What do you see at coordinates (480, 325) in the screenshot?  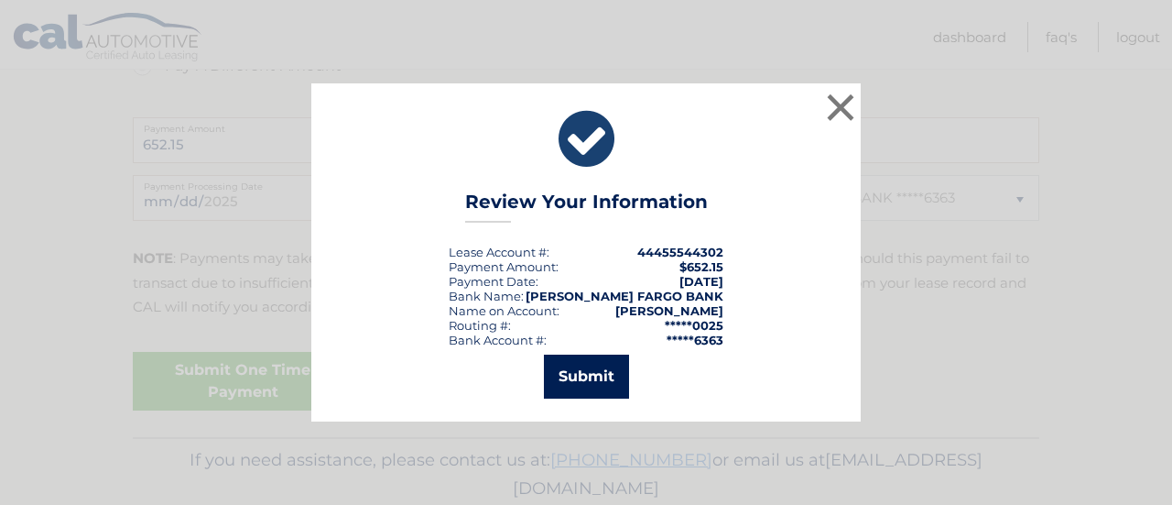 I see `div: Routing #:` at bounding box center [480, 325].